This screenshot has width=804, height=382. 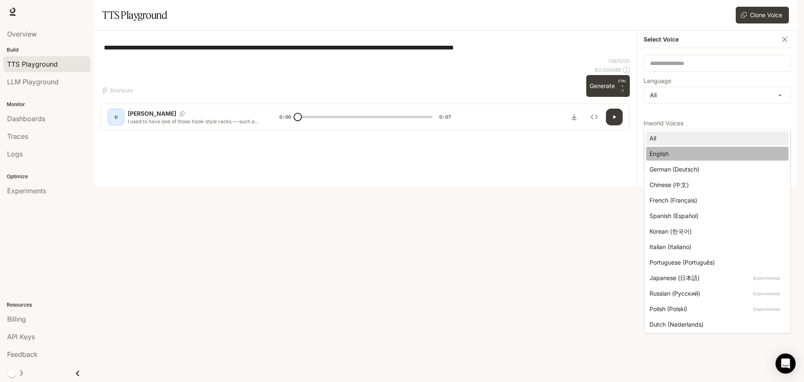 I want to click on div: Chinese (中文), so click(x=716, y=184).